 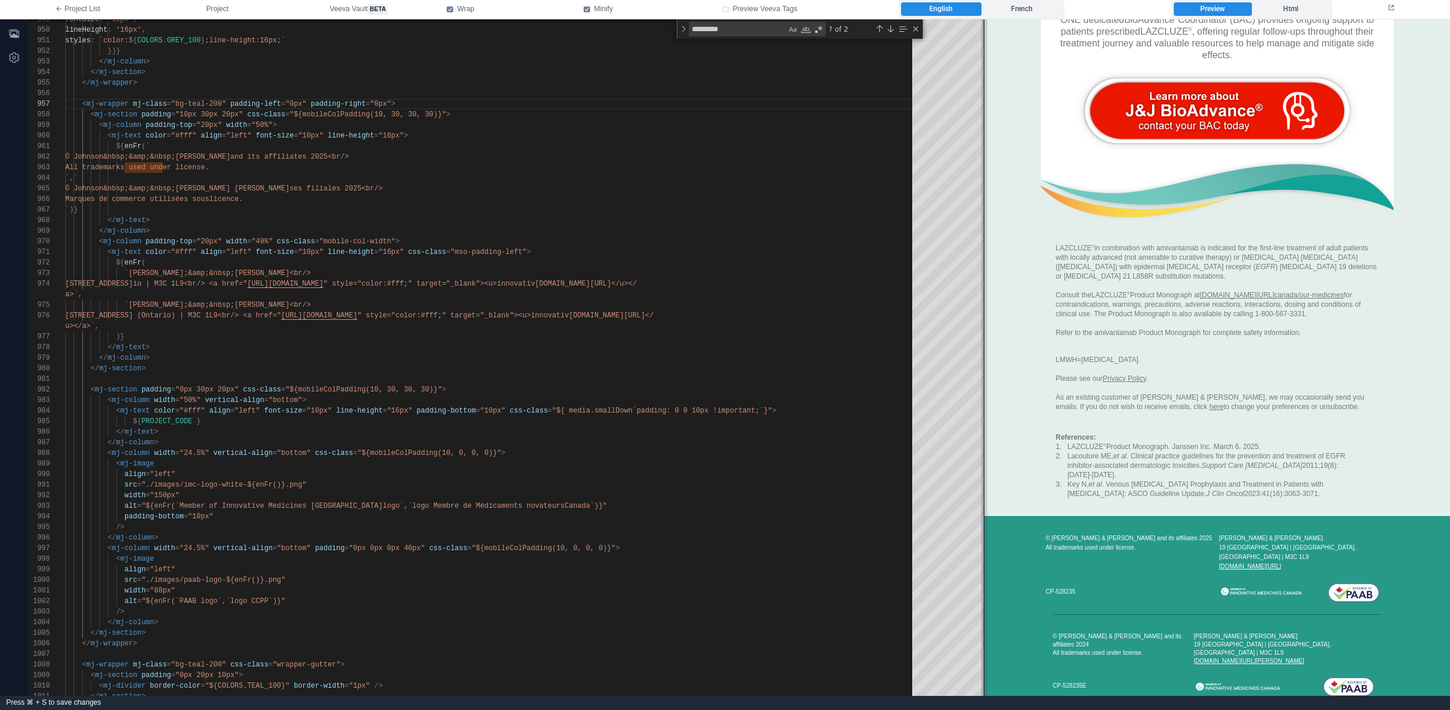 I want to click on div: 968, so click(x=39, y=220).